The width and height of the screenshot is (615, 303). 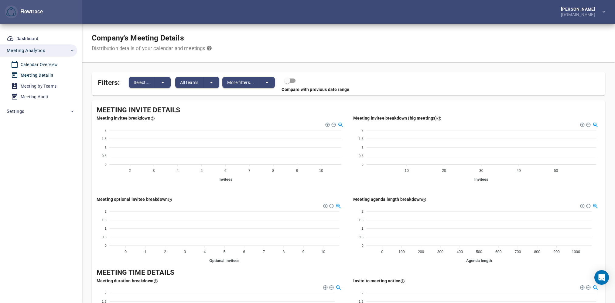 What do you see at coordinates (440, 252) in the screenshot?
I see `tspan: 300` at bounding box center [440, 252].